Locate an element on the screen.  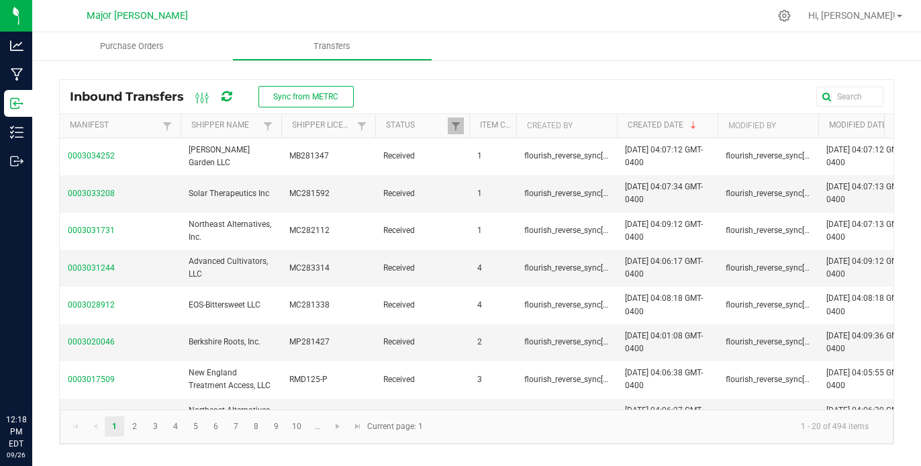
th: Created By is located at coordinates (567, 126).